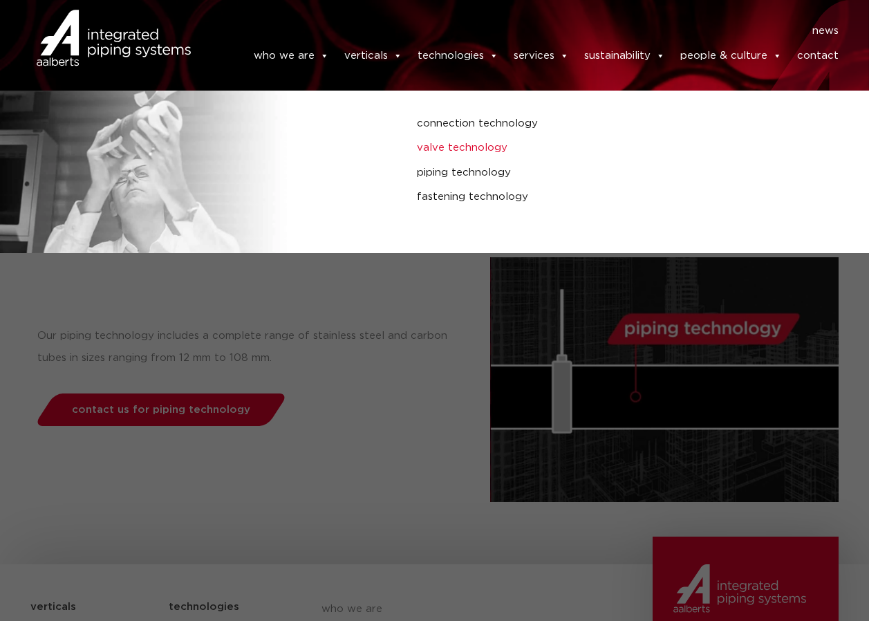 The image size is (869, 621). I want to click on a: who we are, so click(291, 56).